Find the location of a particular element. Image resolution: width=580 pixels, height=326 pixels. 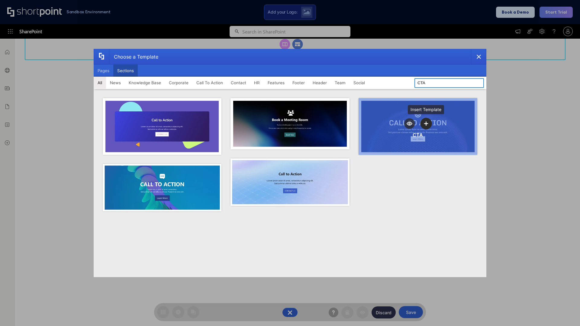

input: Search is located at coordinates (449, 83).